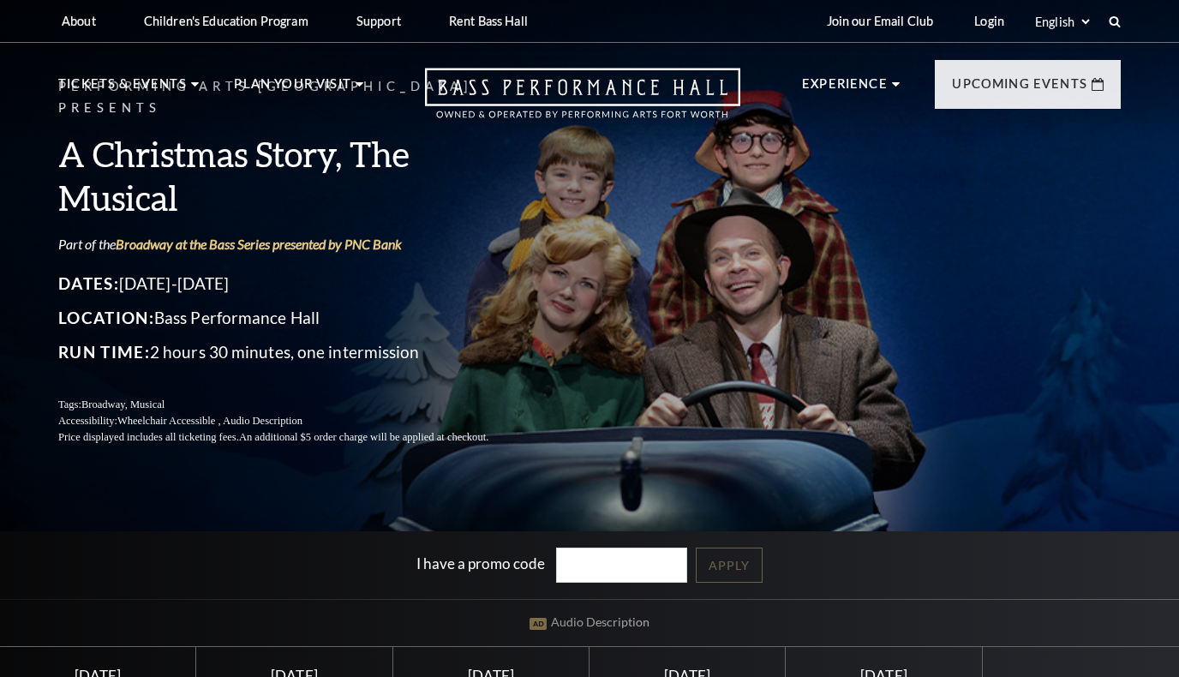 Image resolution: width=1179 pixels, height=677 pixels. I want to click on select: Select:, so click(1062, 21).